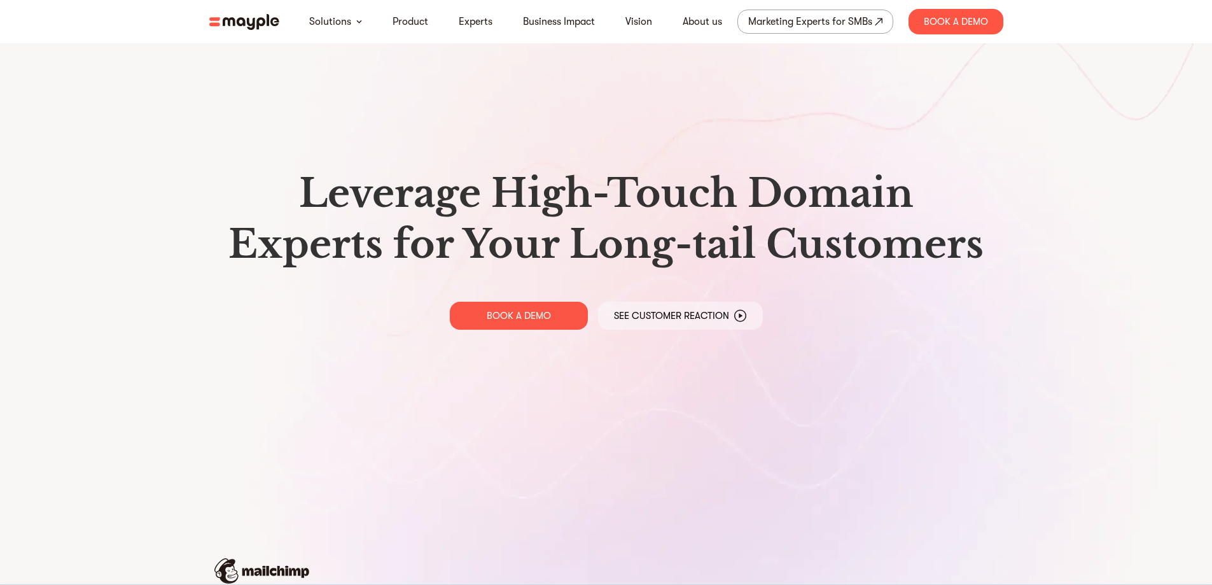 Image resolution: width=1212 pixels, height=585 pixels. What do you see at coordinates (559, 22) in the screenshot?
I see `a: Business Impact` at bounding box center [559, 22].